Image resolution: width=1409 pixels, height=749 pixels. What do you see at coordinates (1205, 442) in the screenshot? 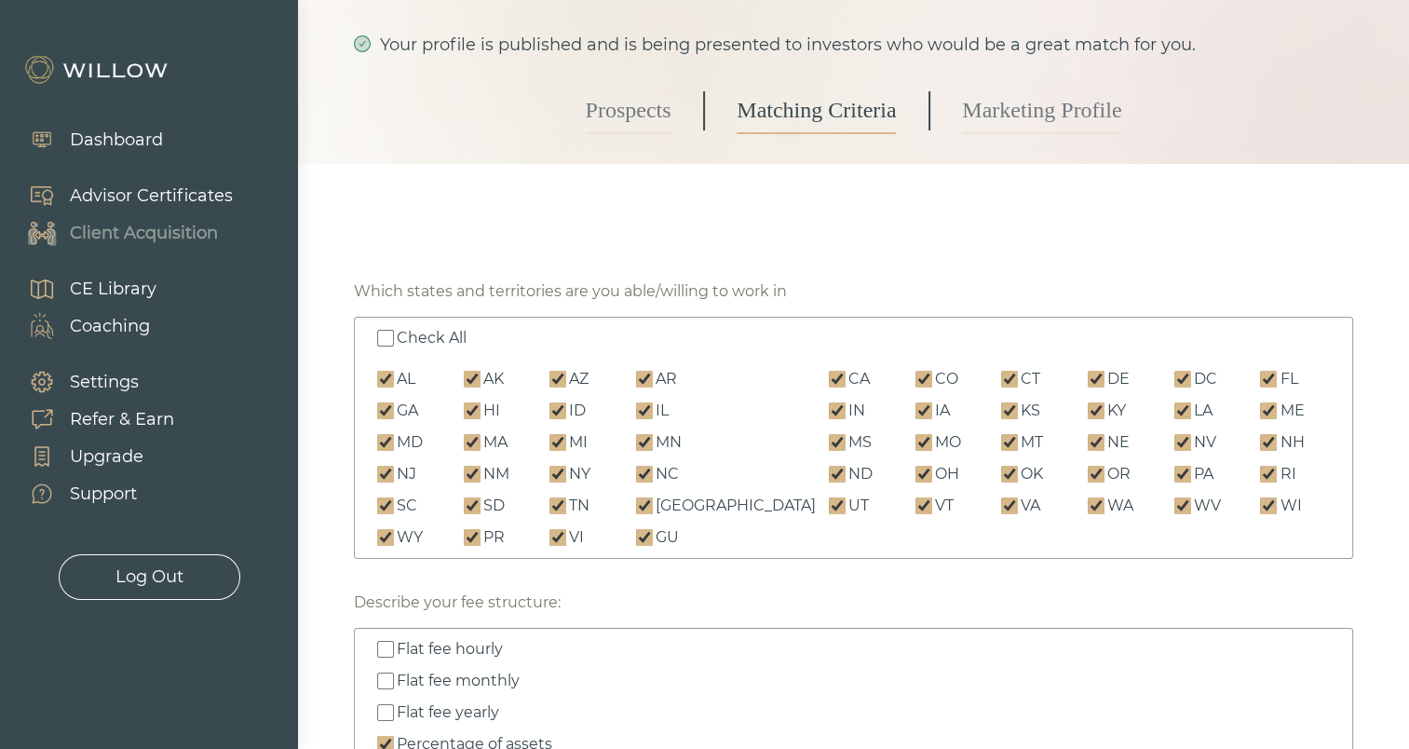
I see `div: NV` at bounding box center [1205, 442].